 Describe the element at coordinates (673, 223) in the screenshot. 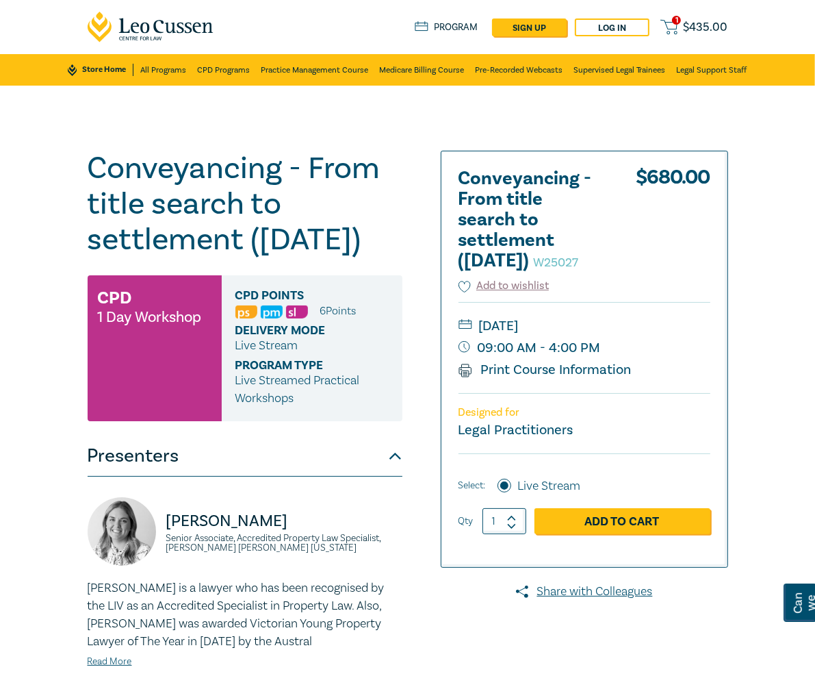

I see `div: $ 680.00` at that location.